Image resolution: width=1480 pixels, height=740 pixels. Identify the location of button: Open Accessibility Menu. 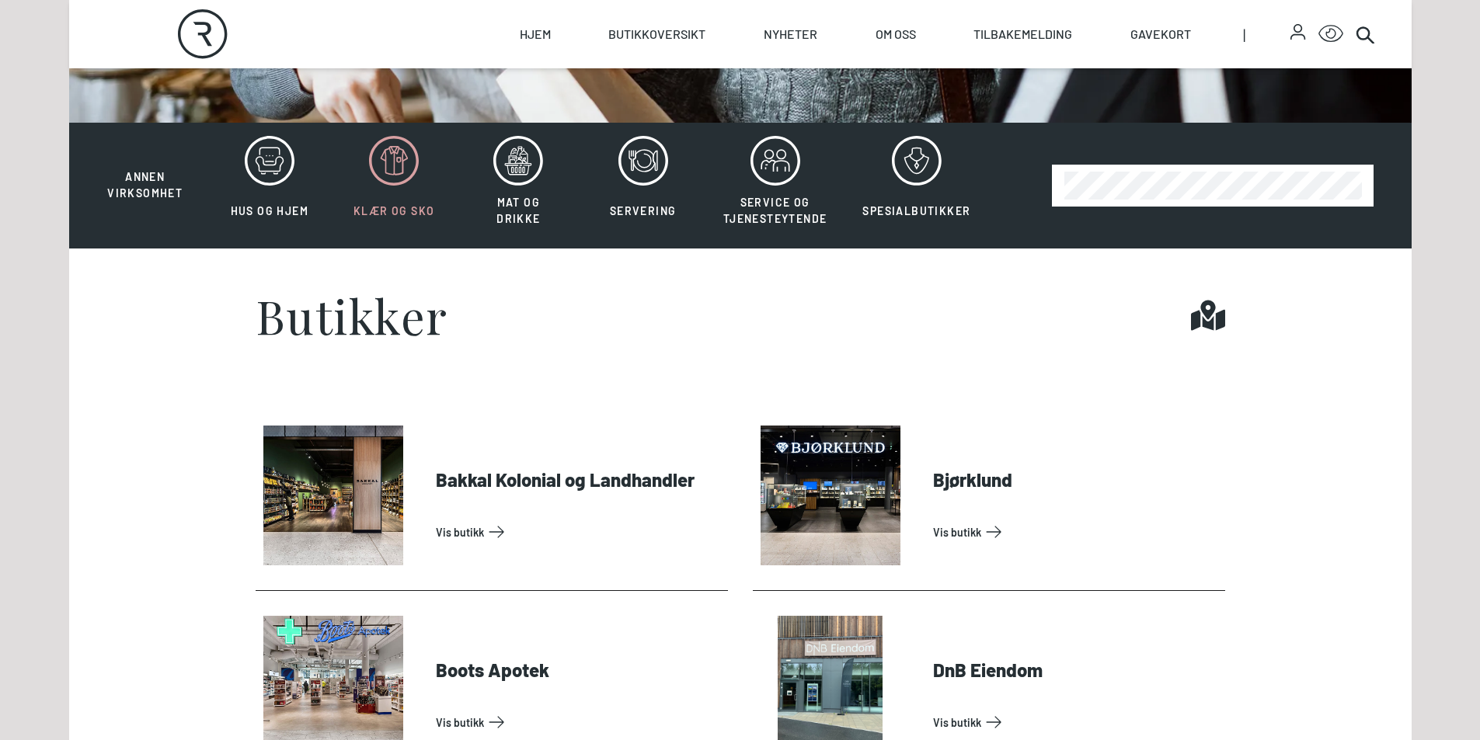
(1331, 34).